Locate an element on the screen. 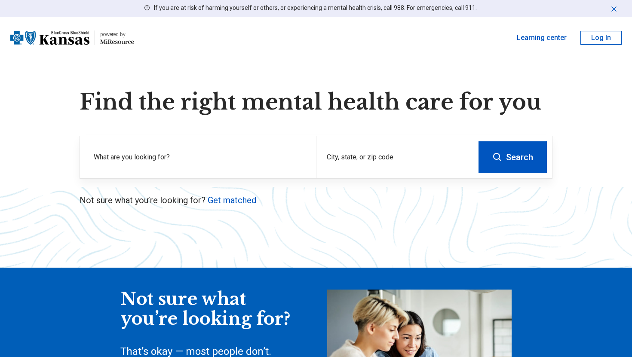  a: Blue Cross Blue Shield Kansaspowered by is located at coordinates (72, 38).